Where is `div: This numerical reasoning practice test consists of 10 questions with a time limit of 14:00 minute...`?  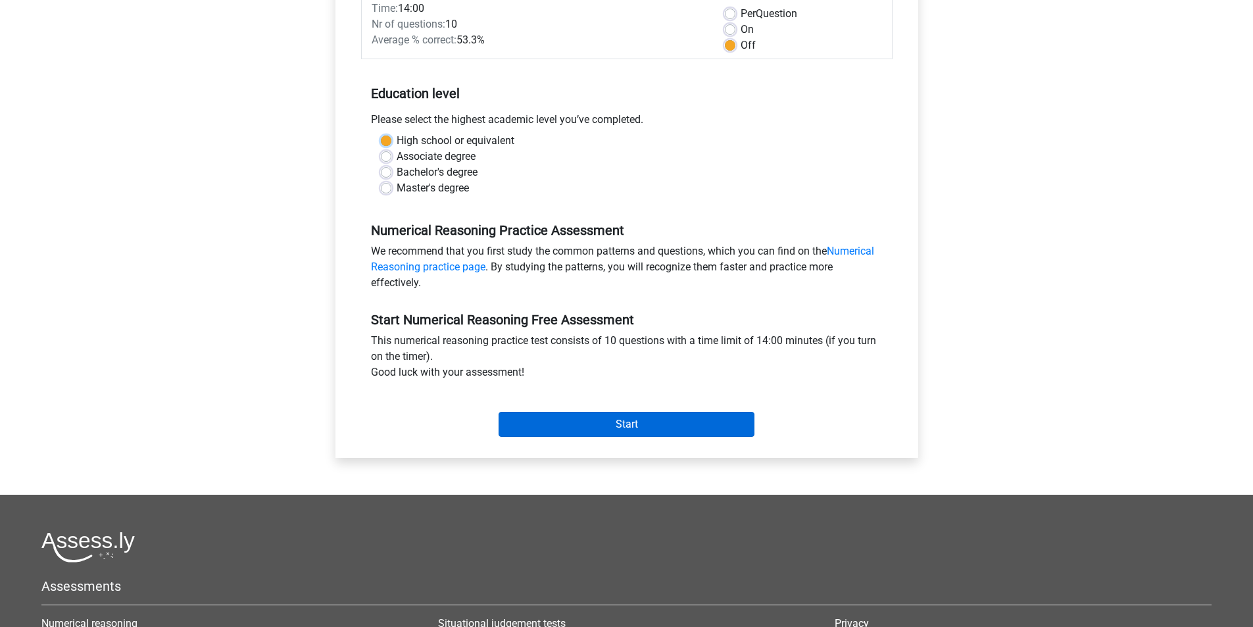
div: This numerical reasoning practice test consists of 10 questions with a time limit of 14:00 minute... is located at coordinates (627, 359).